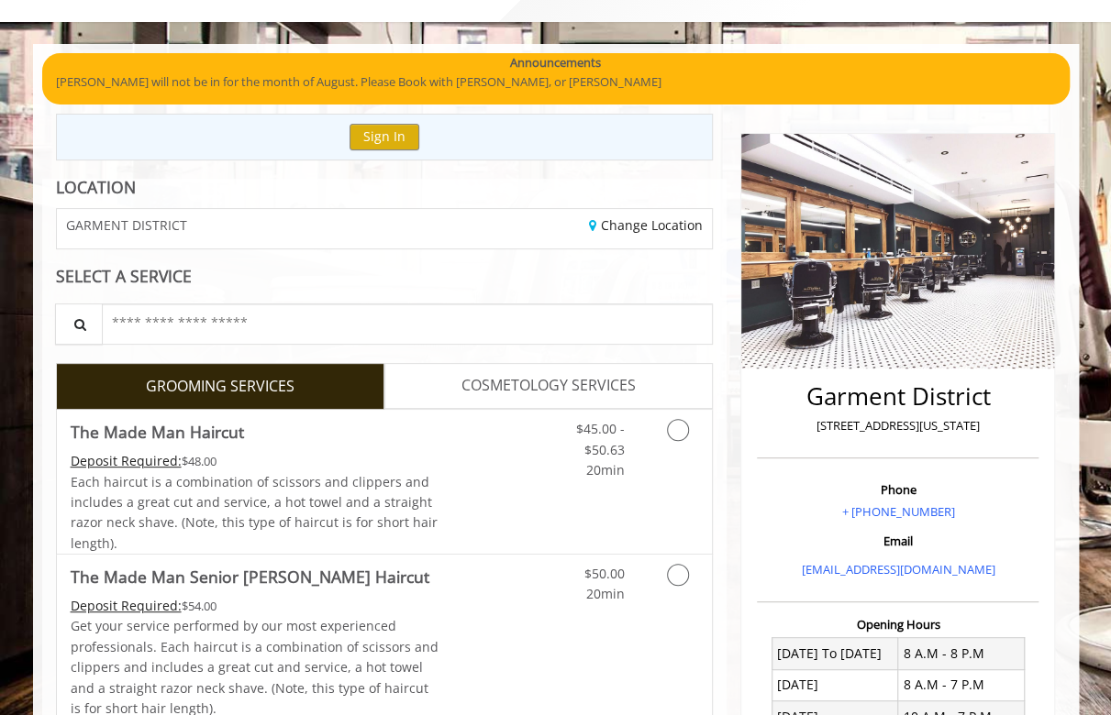 This screenshot has height=715, width=1111. Describe the element at coordinates (555, 62) in the screenshot. I see `b: Announcements` at that location.